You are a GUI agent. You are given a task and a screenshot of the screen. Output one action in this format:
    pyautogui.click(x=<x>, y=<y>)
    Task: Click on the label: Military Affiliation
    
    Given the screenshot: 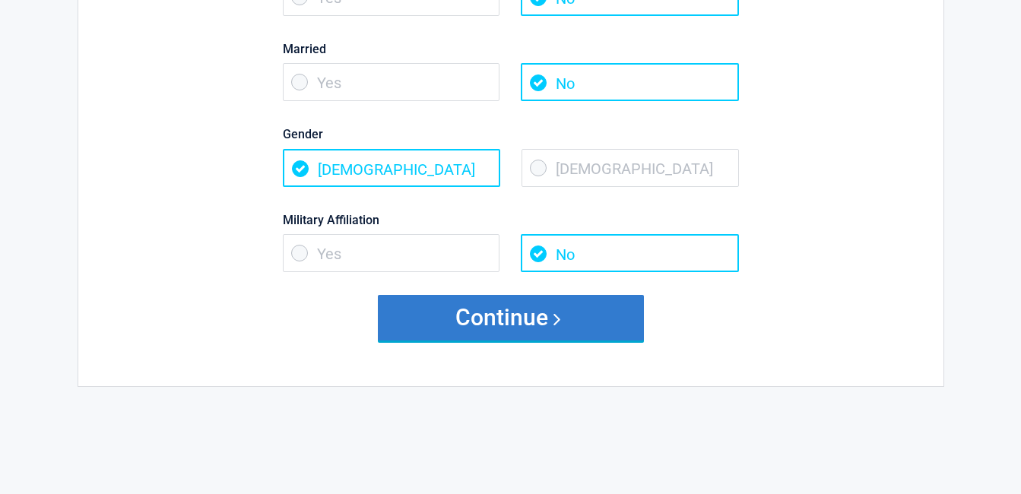 What is the action you would take?
    pyautogui.click(x=511, y=220)
    